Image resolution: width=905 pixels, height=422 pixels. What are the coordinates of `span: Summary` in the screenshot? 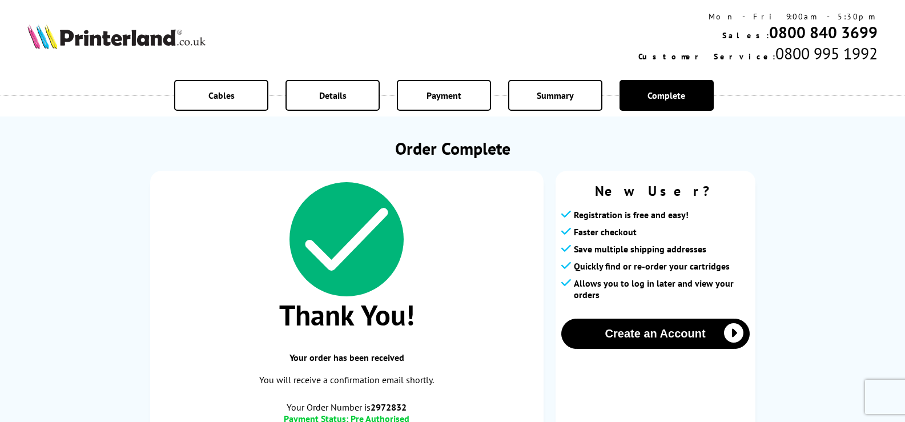 It's located at (555, 95).